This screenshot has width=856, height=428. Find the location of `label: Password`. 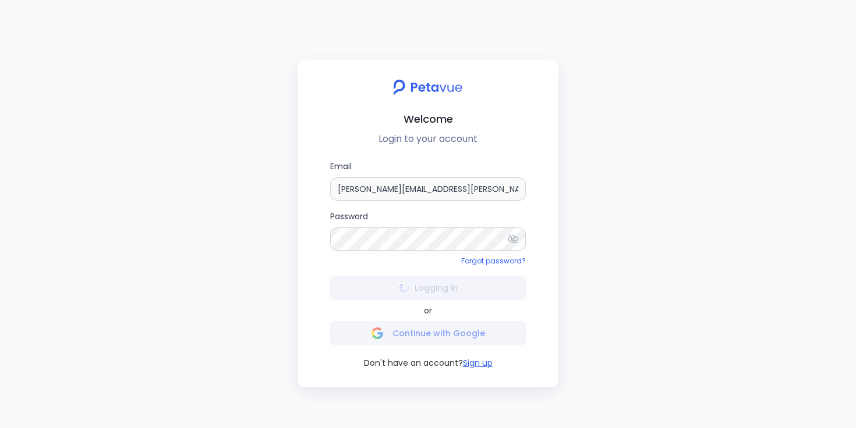

label: Password is located at coordinates (428, 231).